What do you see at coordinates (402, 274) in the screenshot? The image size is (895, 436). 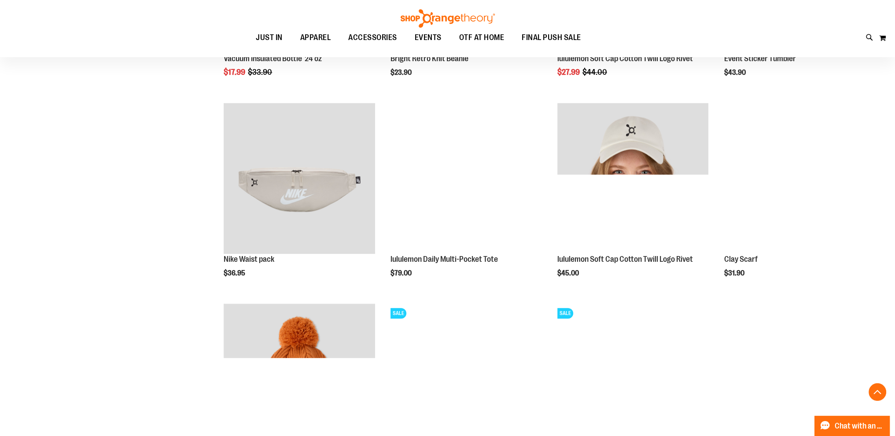 I see `span: $79.00` at bounding box center [402, 274].